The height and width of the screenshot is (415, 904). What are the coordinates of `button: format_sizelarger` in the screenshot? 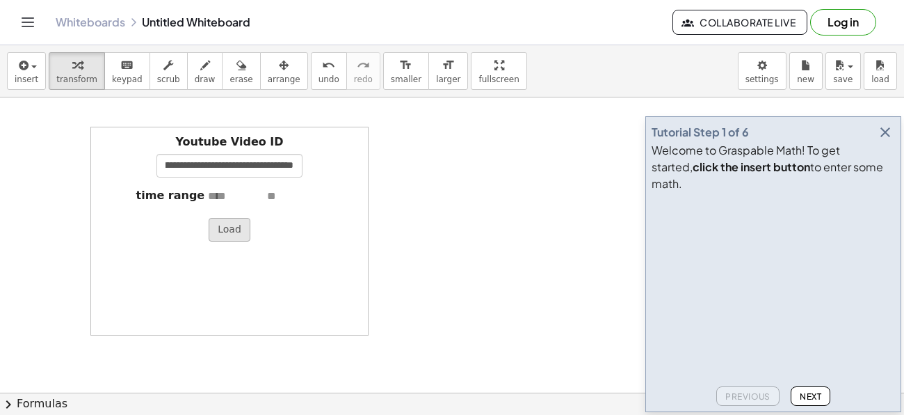 It's located at (448, 71).